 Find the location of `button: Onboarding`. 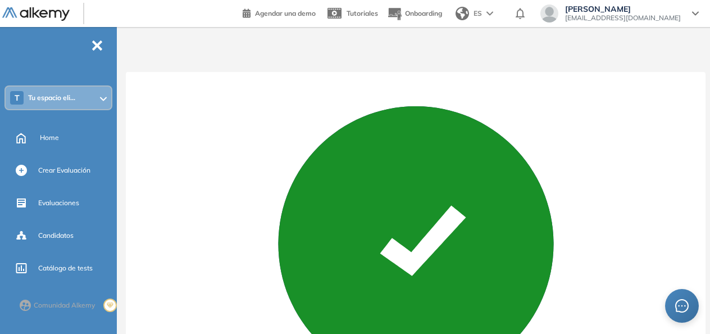

button: Onboarding is located at coordinates (415, 13).